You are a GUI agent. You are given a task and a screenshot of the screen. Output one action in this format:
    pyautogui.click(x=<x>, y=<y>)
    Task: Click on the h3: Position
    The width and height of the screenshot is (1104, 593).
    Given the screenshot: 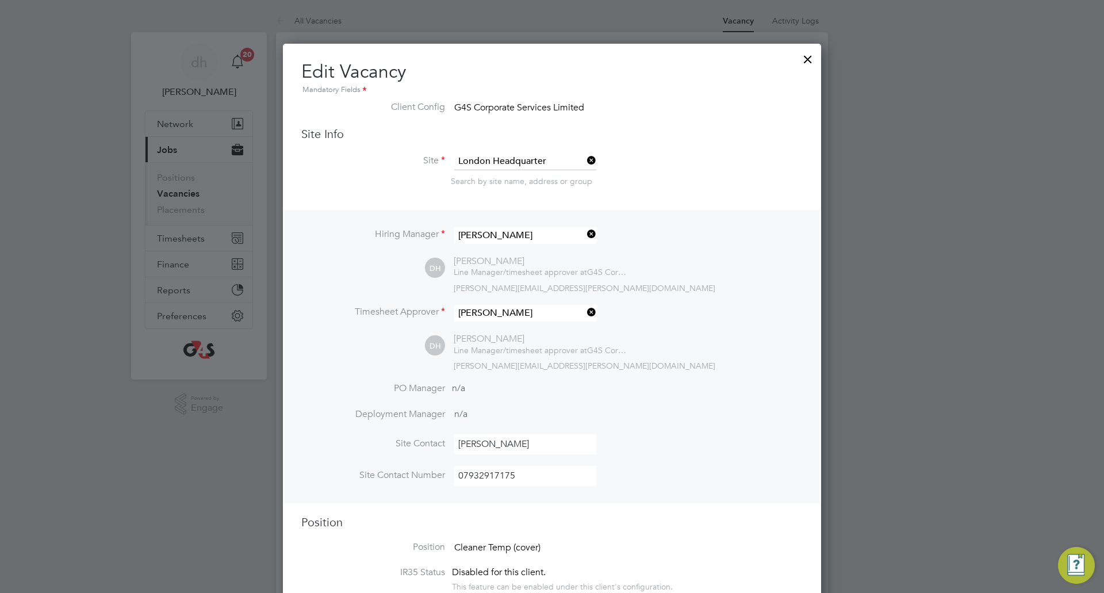 What is the action you would take?
    pyautogui.click(x=552, y=522)
    